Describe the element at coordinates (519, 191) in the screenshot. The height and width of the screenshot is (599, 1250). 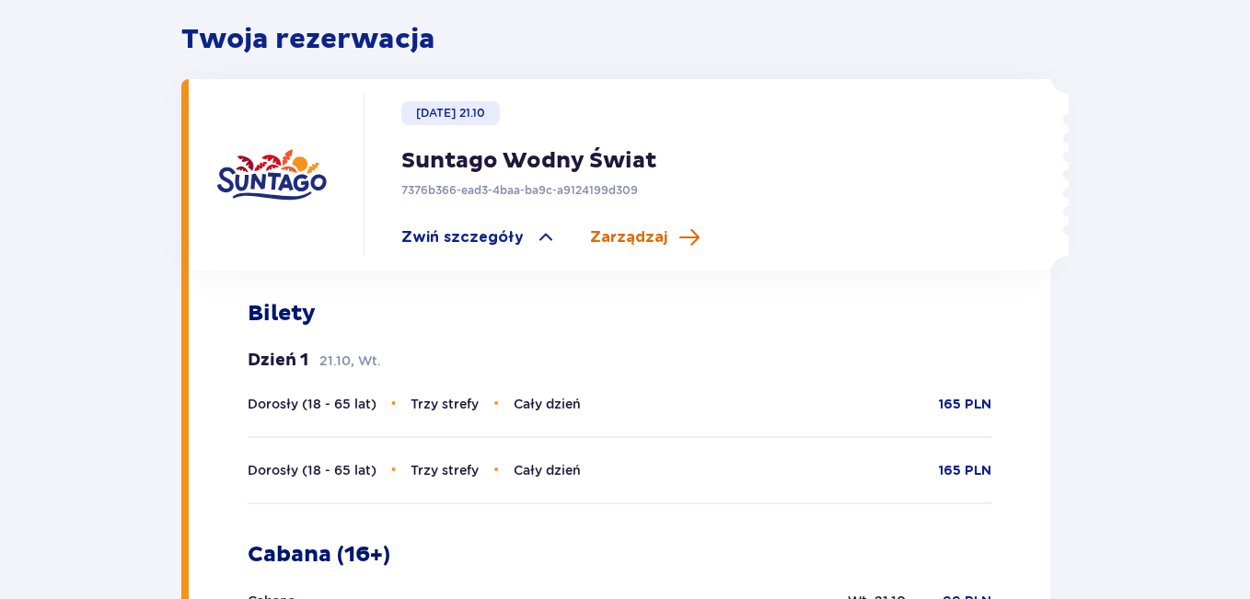
I see `p: 7376b366-ead3-4baa-ba9c-a9124199d309` at that location.